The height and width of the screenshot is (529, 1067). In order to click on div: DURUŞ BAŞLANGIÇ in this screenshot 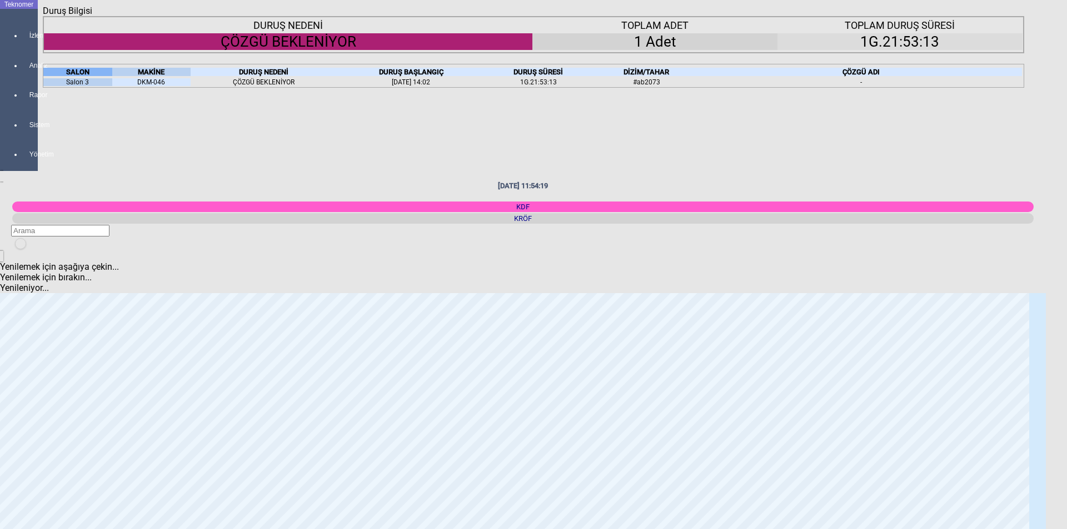, I will do `click(411, 72)`.